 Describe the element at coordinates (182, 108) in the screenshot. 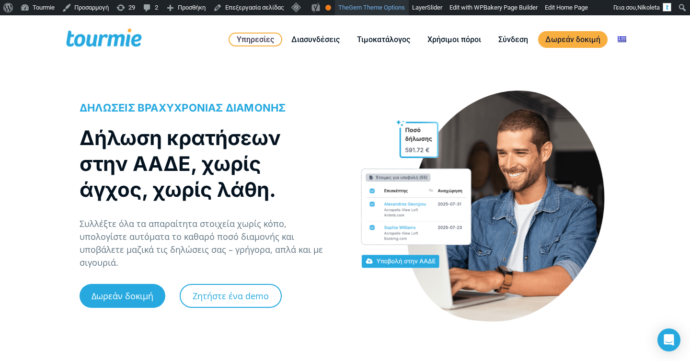

I see `span: ΔΗΛΩΣΕΙΣ ΒΡΑΧΥΧΡΟΝΙΑΣ ΔΙΑΜΟΝΗΣ` at that location.